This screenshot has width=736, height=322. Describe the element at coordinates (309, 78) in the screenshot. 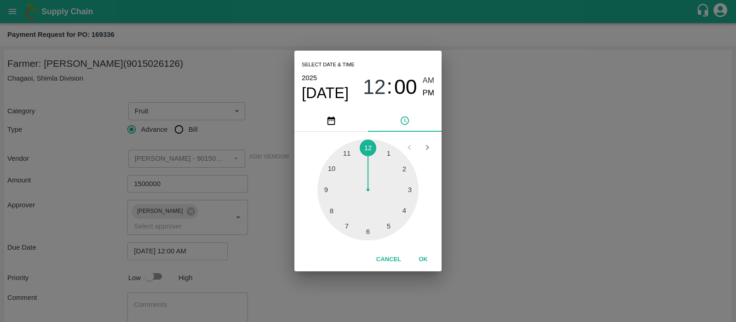

I see `span: 2025` at that location.